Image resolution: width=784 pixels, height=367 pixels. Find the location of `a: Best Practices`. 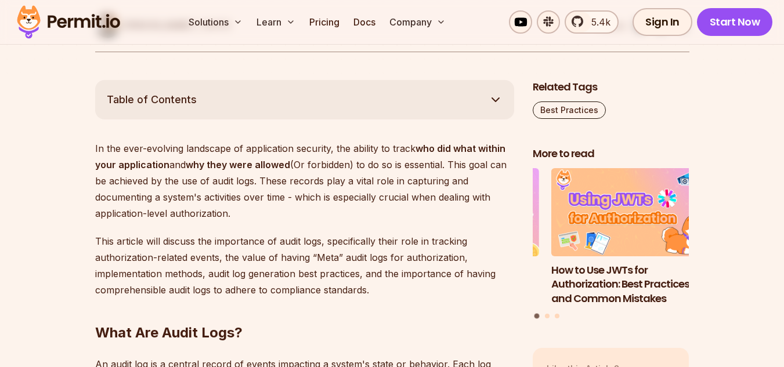

a: Best Practices is located at coordinates (569, 110).